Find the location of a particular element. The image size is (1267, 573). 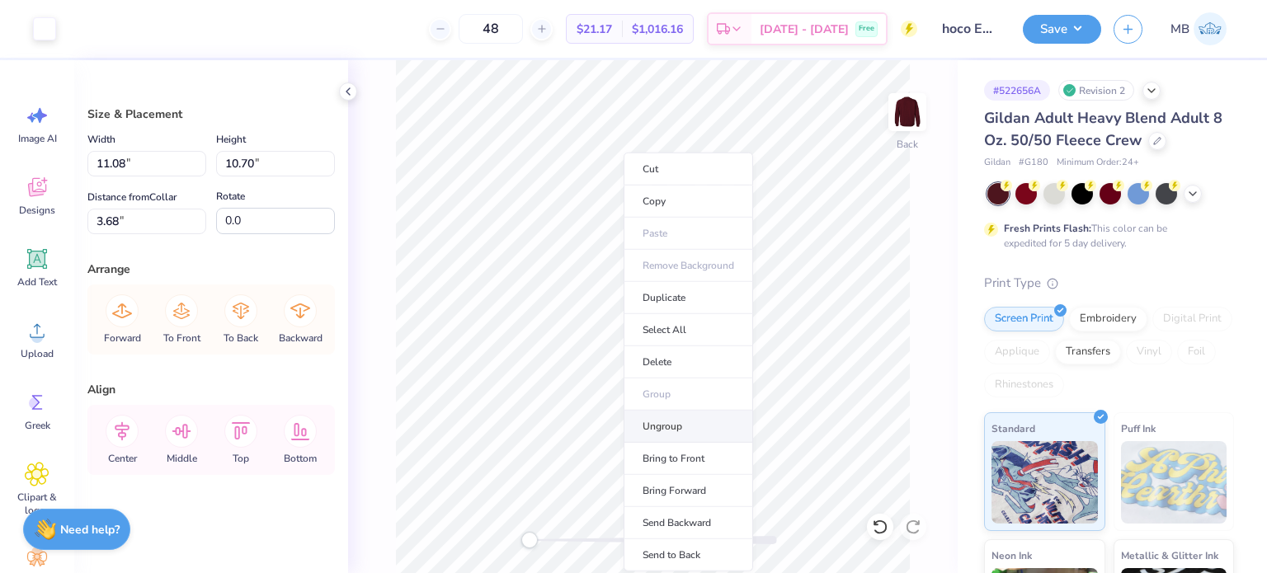

span: Greek is located at coordinates (37, 426).